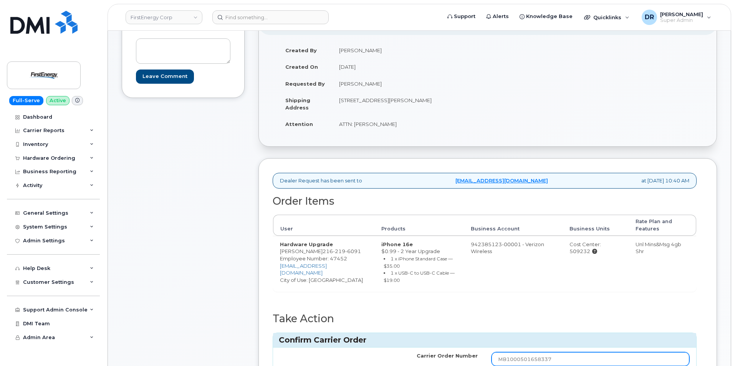  I want to click on small: 1 x USB-C to USB-C Cable — $19.00, so click(419, 276).